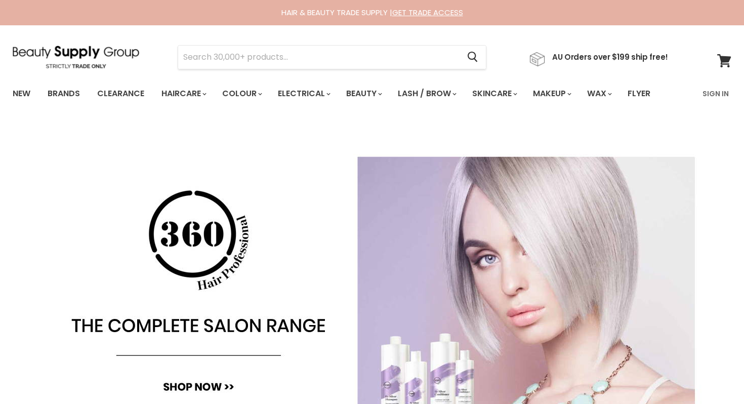 The image size is (744, 404). Describe the element at coordinates (426, 94) in the screenshot. I see `a: Lash / Brow` at that location.